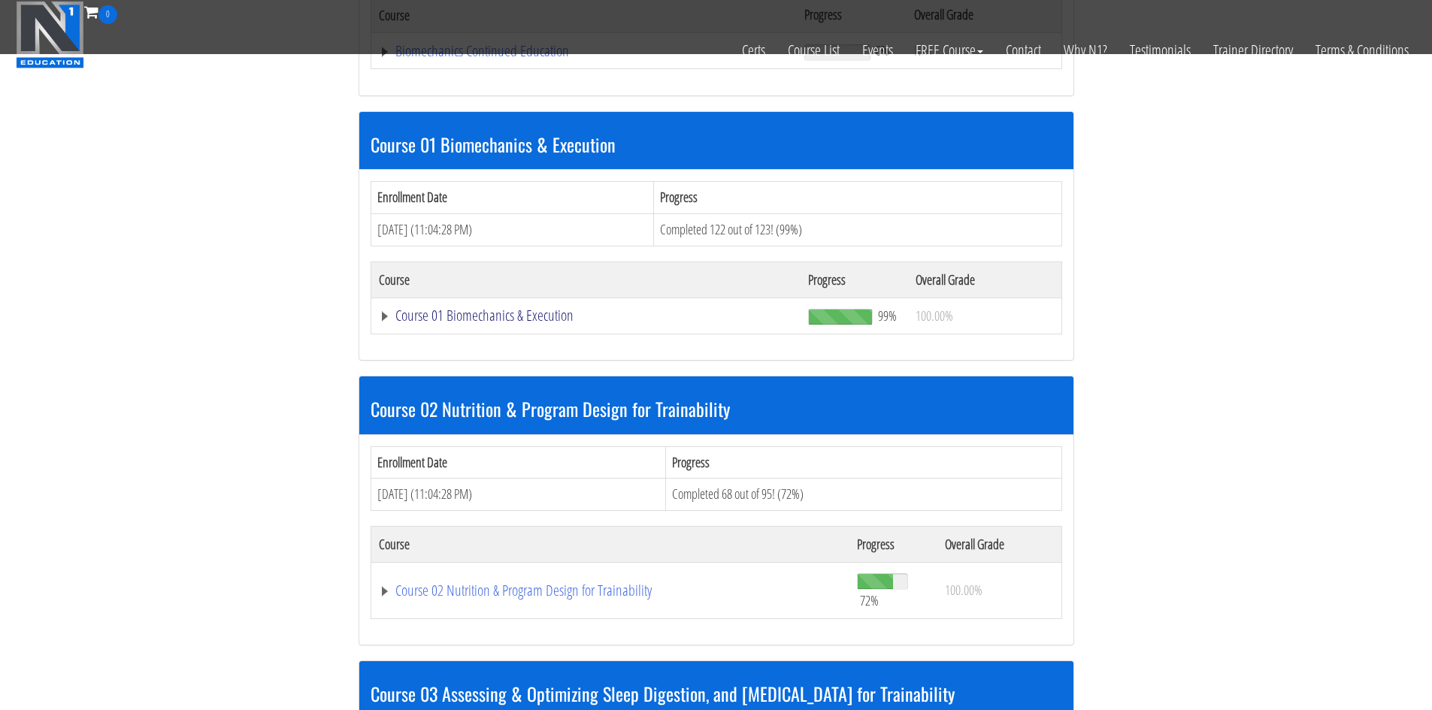  Describe the element at coordinates (107, 14) in the screenshot. I see `span: 0` at that location.